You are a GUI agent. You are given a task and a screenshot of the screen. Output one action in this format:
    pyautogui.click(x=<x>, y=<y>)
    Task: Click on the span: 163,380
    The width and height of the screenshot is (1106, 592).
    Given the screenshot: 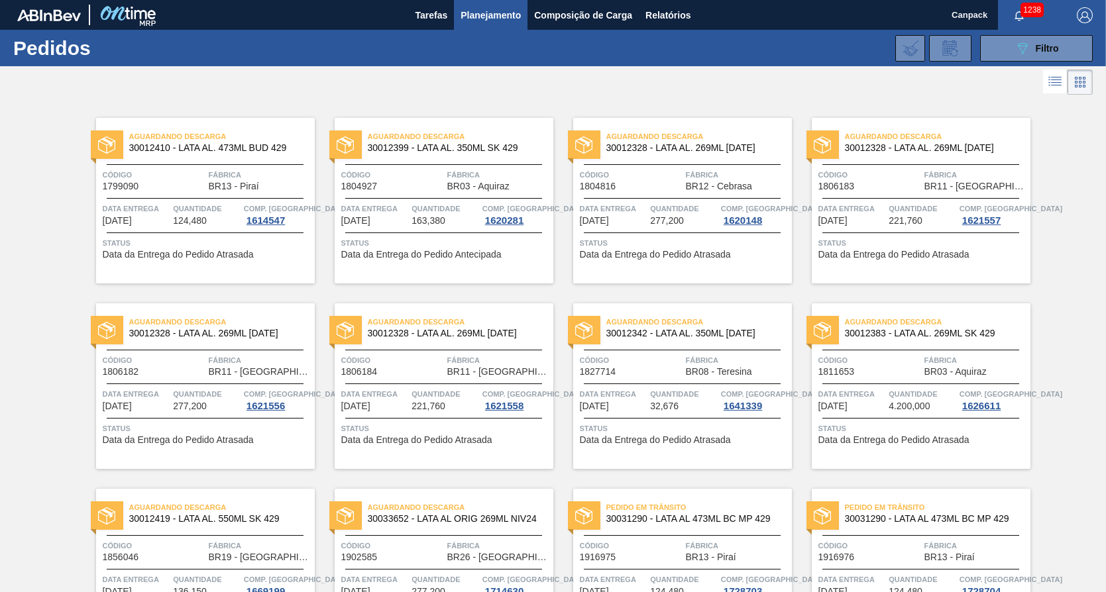 What is the action you would take?
    pyautogui.click(x=428, y=221)
    